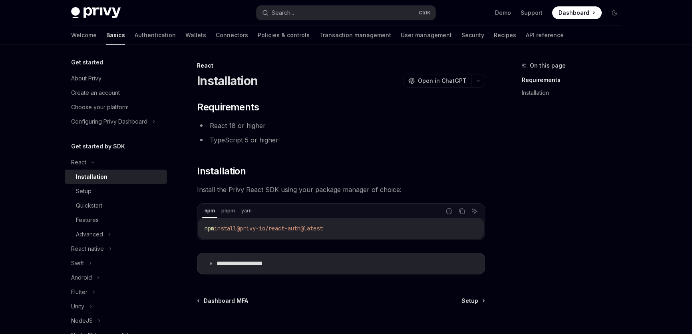  I want to click on span: Install the Privy React SDK using your package manager of choice:, so click(341, 189).